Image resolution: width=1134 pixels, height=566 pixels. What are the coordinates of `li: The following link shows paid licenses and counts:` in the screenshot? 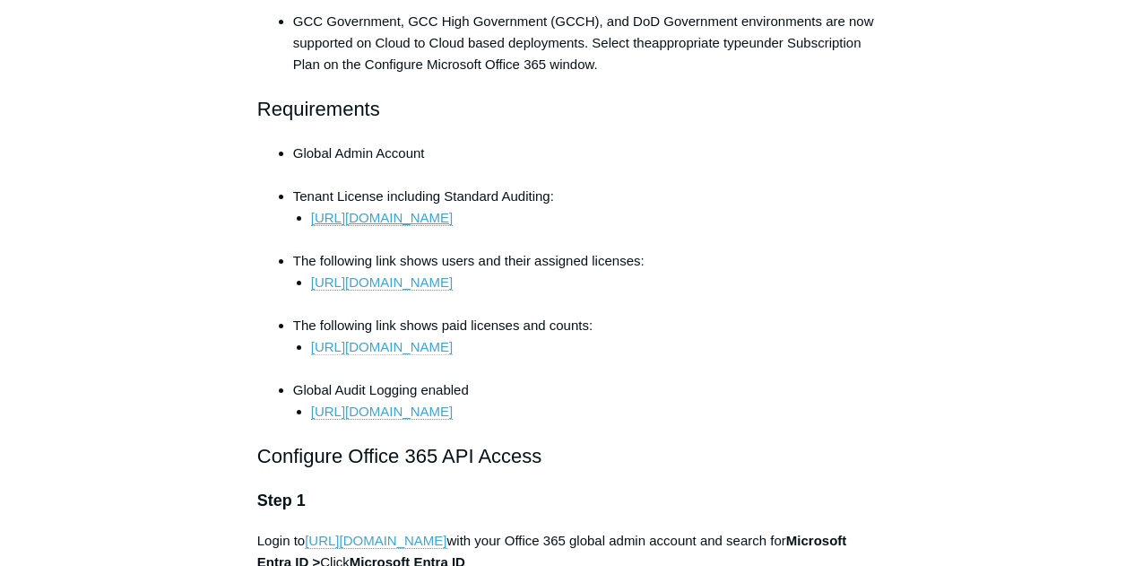 It's located at (585, 347).